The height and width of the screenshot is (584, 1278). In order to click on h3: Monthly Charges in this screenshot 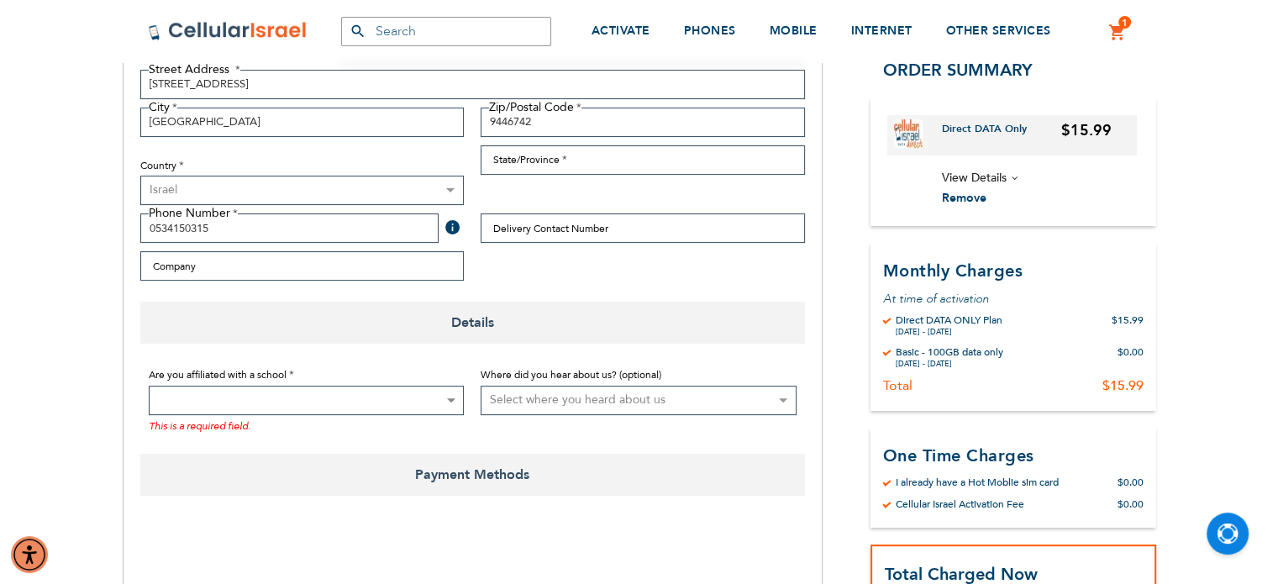, I will do `click(1013, 271)`.